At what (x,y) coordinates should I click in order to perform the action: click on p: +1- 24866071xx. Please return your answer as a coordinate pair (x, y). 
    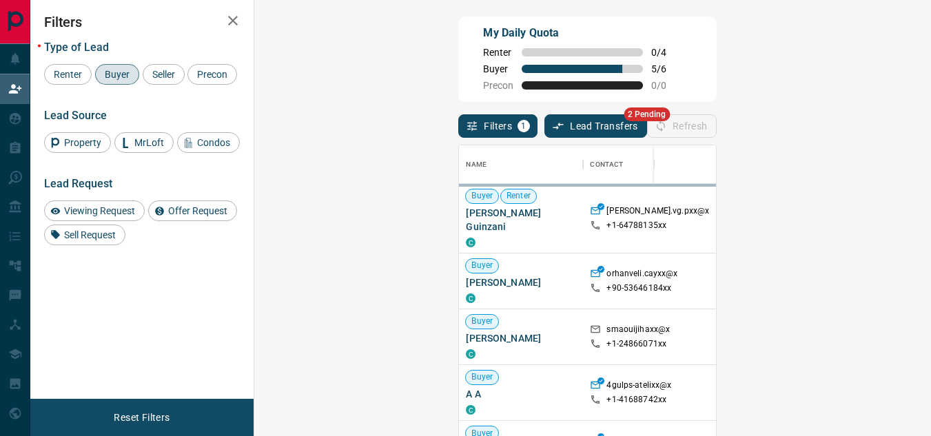
    Looking at the image, I should click on (636, 344).